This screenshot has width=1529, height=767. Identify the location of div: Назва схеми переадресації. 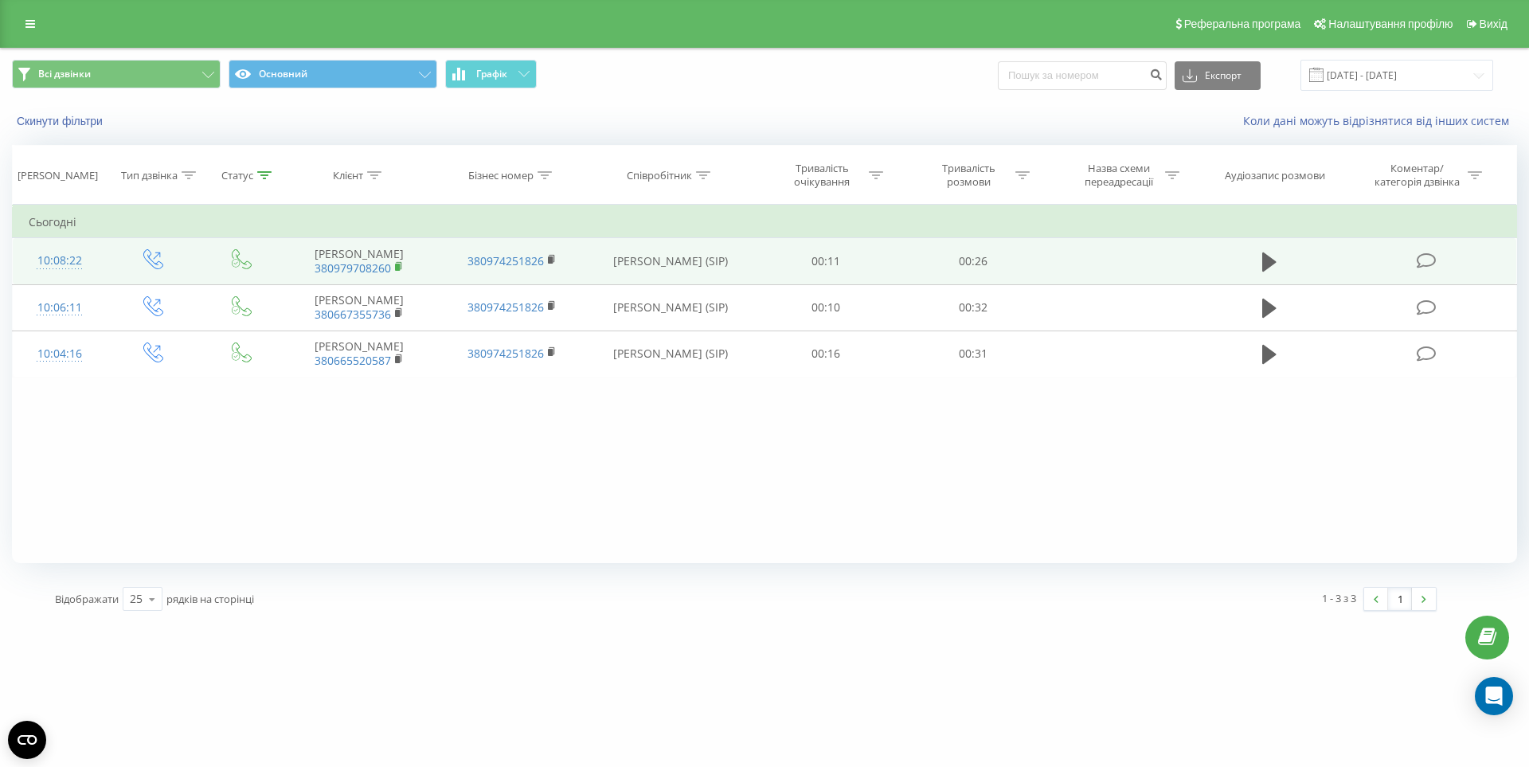
(1118, 175).